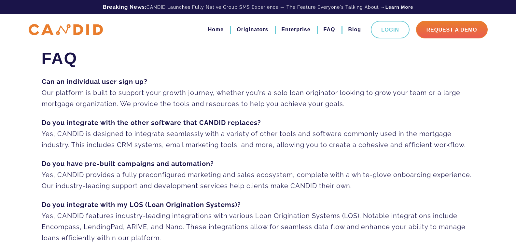 This screenshot has height=249, width=516. I want to click on strong: Do you integrate with my LOS (Loan Origination Systems)?, so click(141, 205).